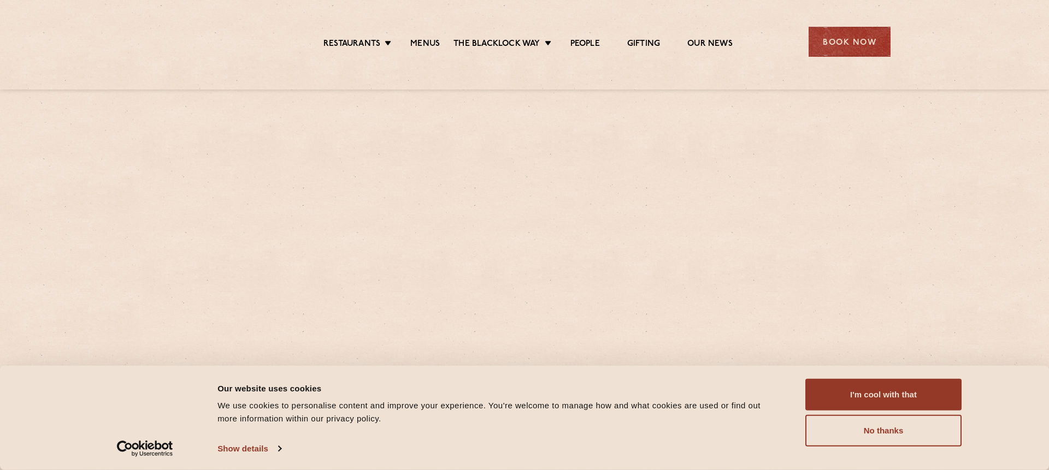 The image size is (1049, 470). I want to click on a: Our News, so click(709, 45).